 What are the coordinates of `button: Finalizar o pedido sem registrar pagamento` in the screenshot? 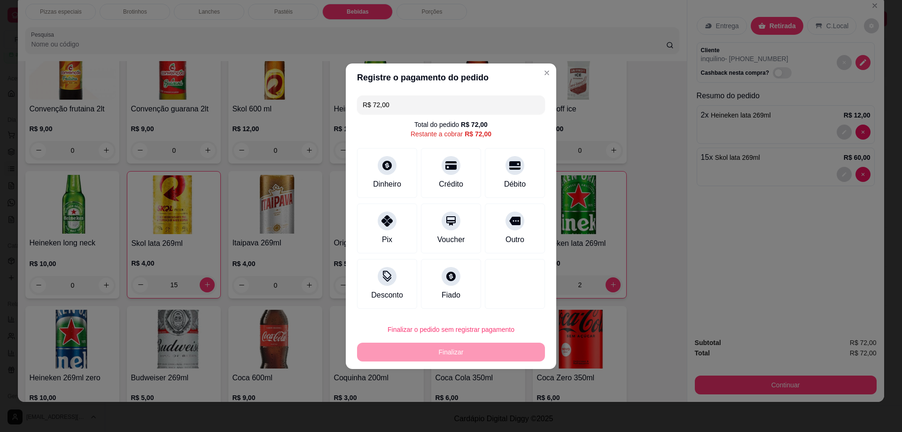 It's located at (451, 329).